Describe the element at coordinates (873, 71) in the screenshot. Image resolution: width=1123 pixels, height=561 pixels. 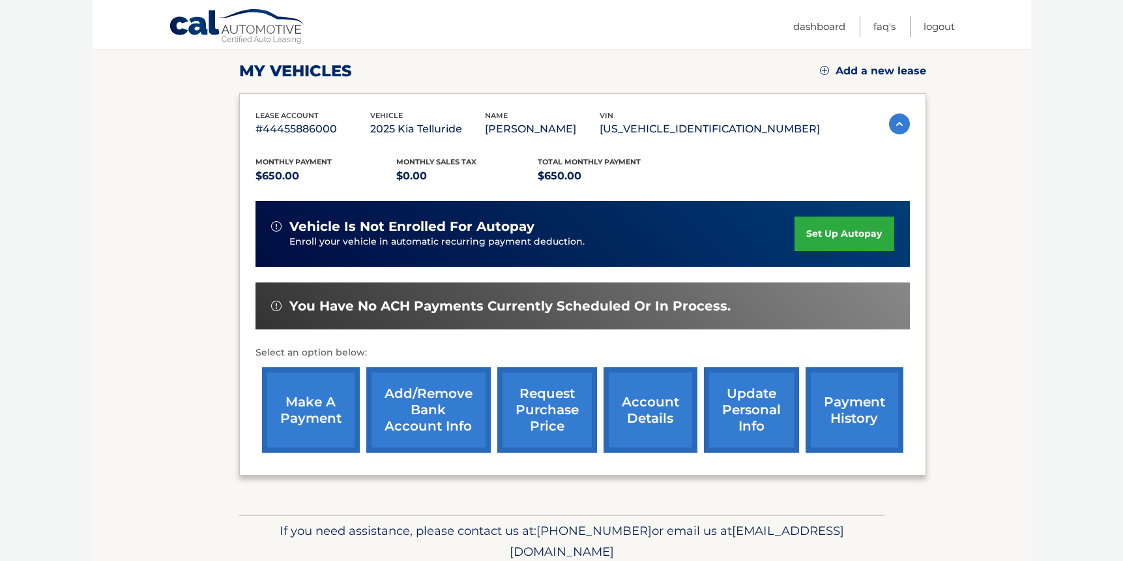
I see `a: Add a new lease` at that location.